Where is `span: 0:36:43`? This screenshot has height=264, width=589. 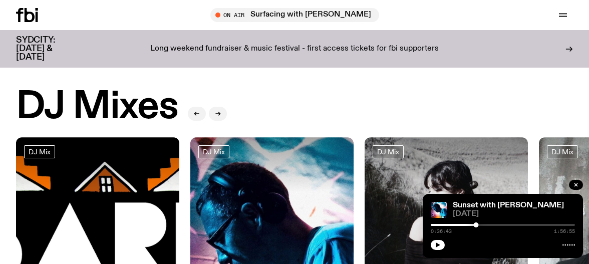 span: 0:36:43 is located at coordinates (441, 231).